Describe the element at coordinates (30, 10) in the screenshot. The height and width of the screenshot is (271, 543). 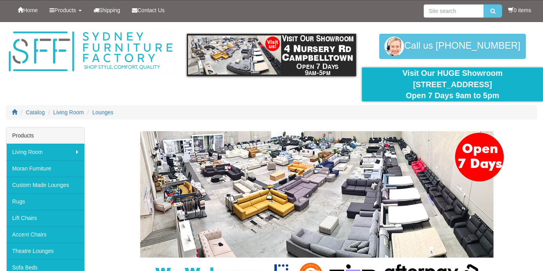
I see `span: Home` at that location.